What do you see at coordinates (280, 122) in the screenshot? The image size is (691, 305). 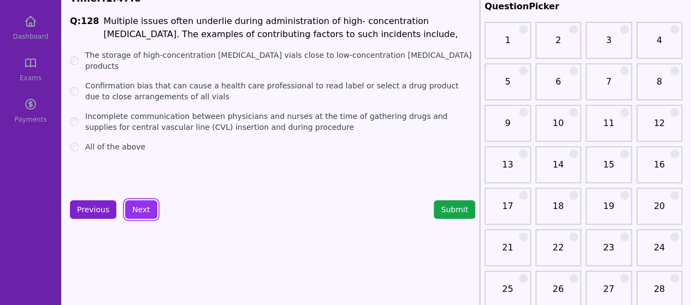 I see `label: Incomplete communication between physicians and nurses at the time of gathering drugs and supplie...` at bounding box center [280, 122].